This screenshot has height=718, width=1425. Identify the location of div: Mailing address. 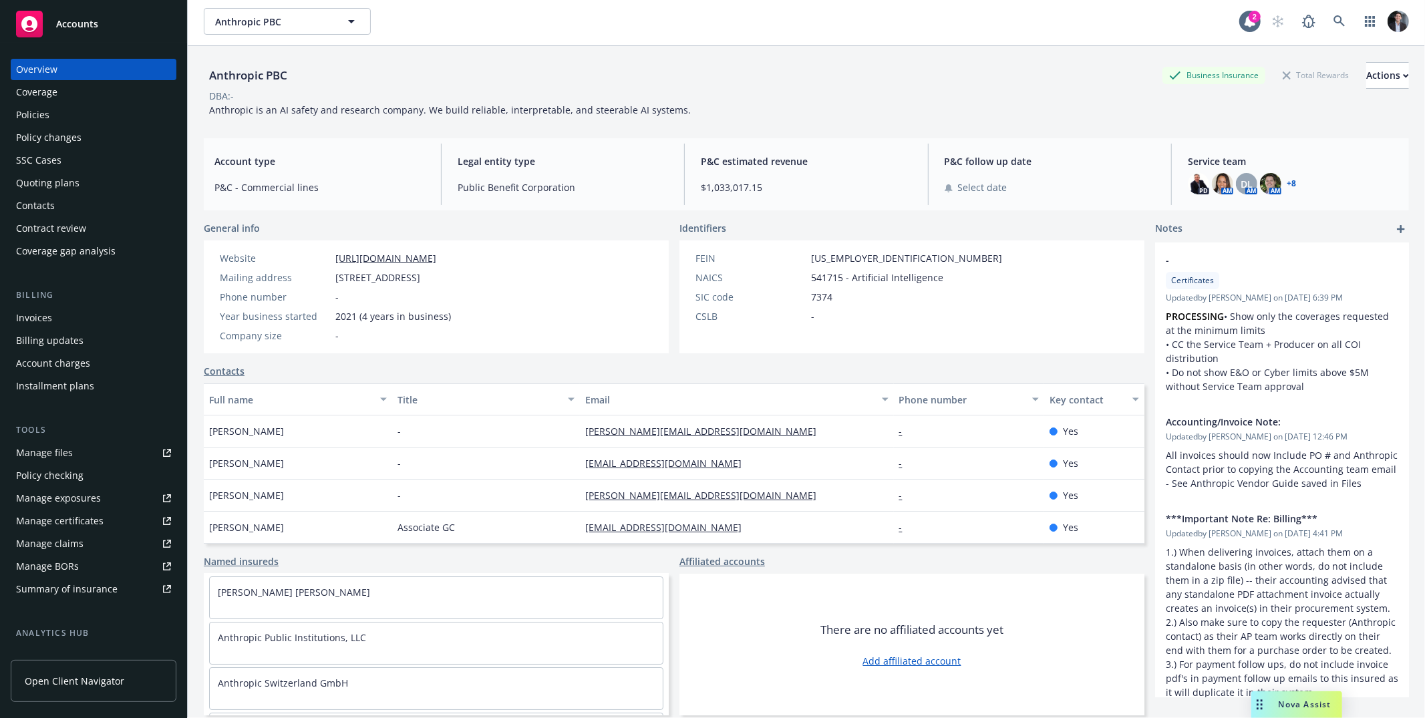
(275, 277).